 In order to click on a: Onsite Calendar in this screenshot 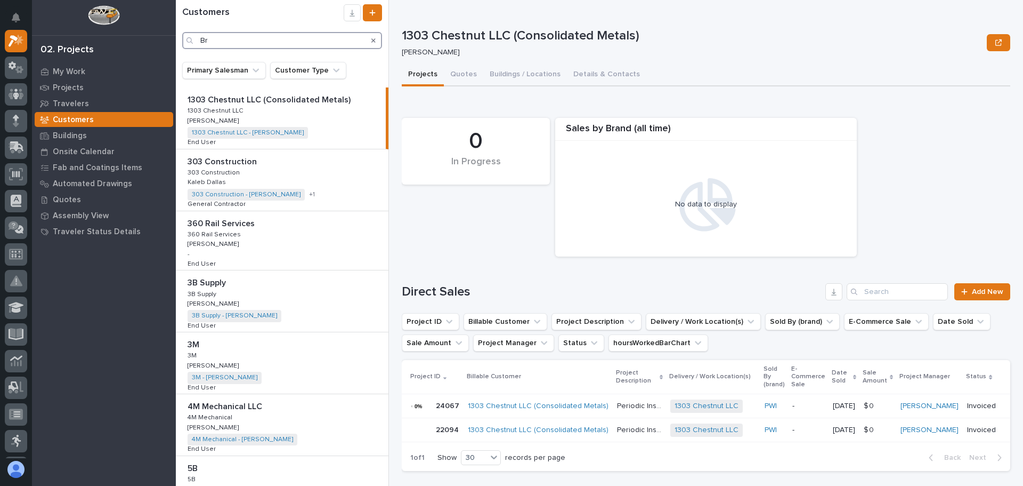, I will do `click(104, 151)`.